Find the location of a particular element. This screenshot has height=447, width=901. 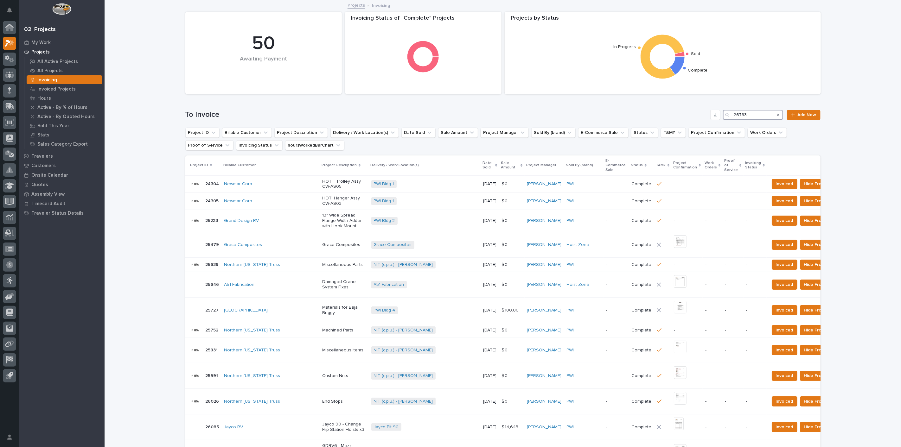

input: Search is located at coordinates (753, 115).